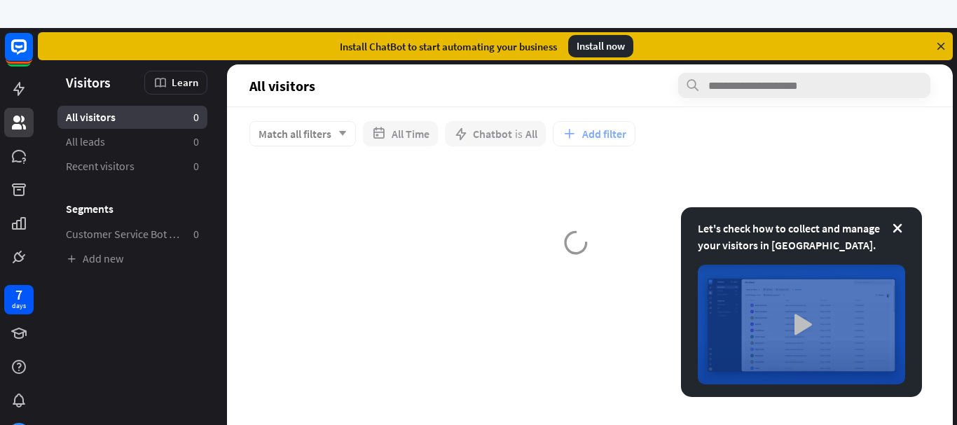  I want to click on a: Add new, so click(132, 258).